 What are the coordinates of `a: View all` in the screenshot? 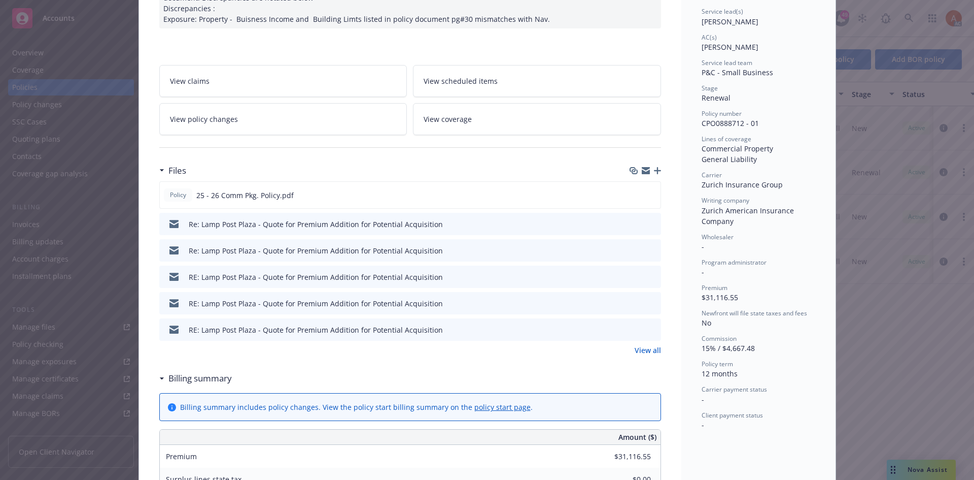 It's located at (648, 350).